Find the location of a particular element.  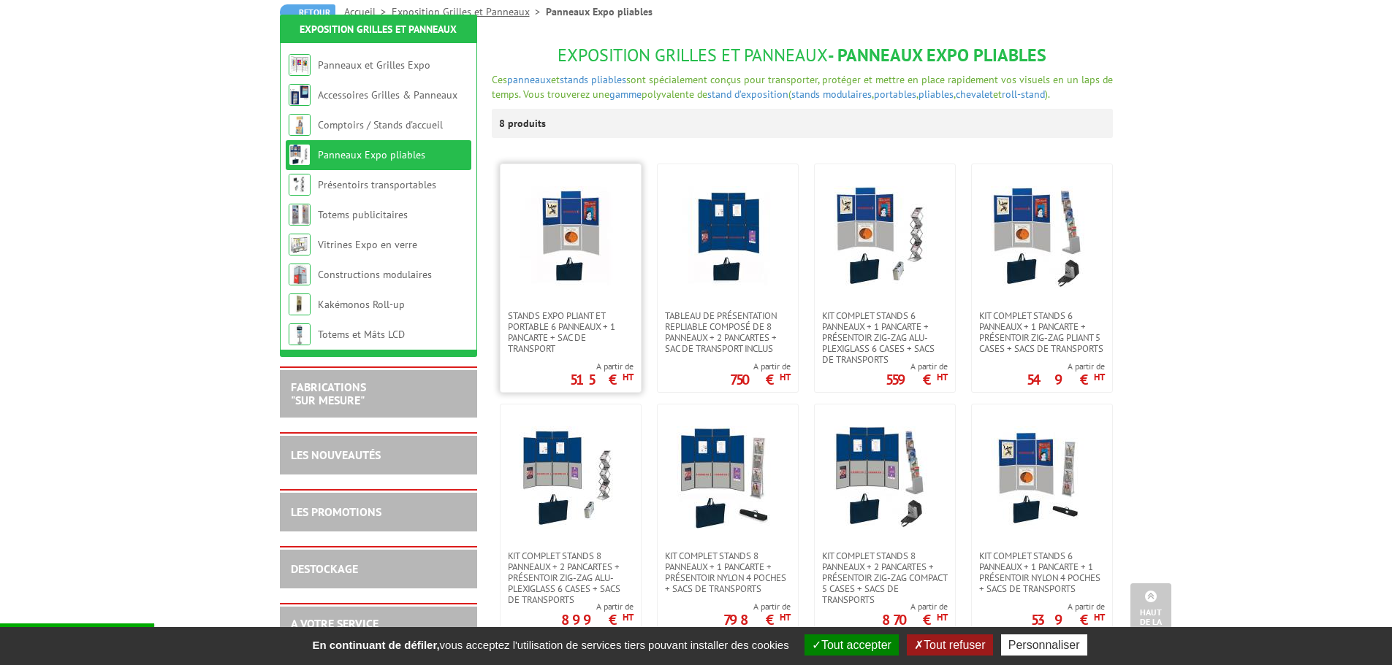

img: Stands expo pliant et portable 6 panneaux + 1 pancarte + sac de transport is located at coordinates (571, 237).